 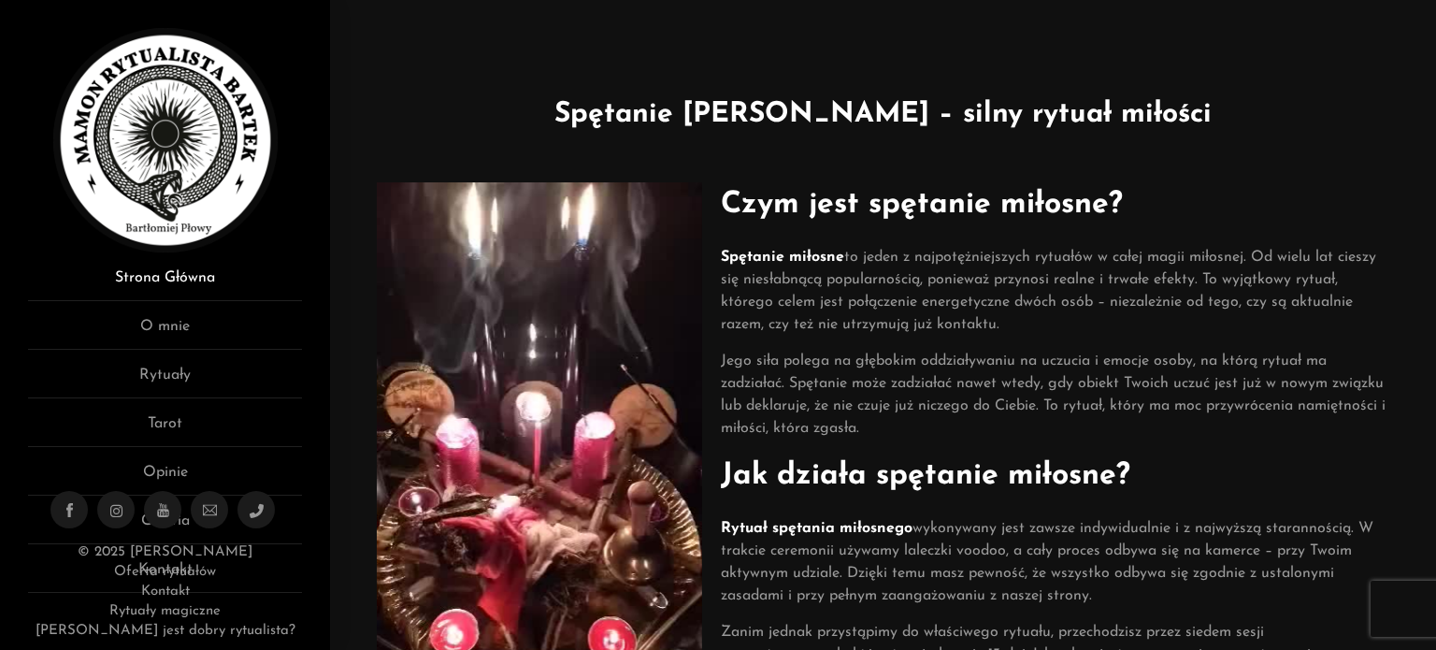 What do you see at coordinates (165, 332) in the screenshot?
I see `a: O mnie` at bounding box center [165, 332].